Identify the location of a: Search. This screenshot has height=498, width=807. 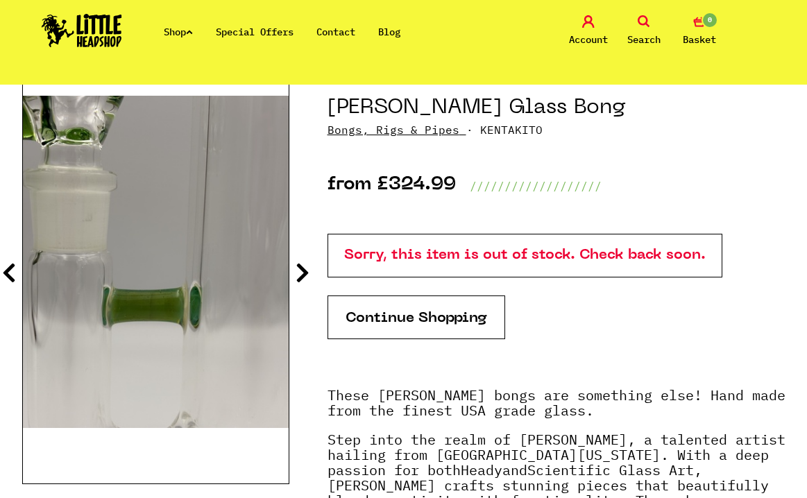
(644, 31).